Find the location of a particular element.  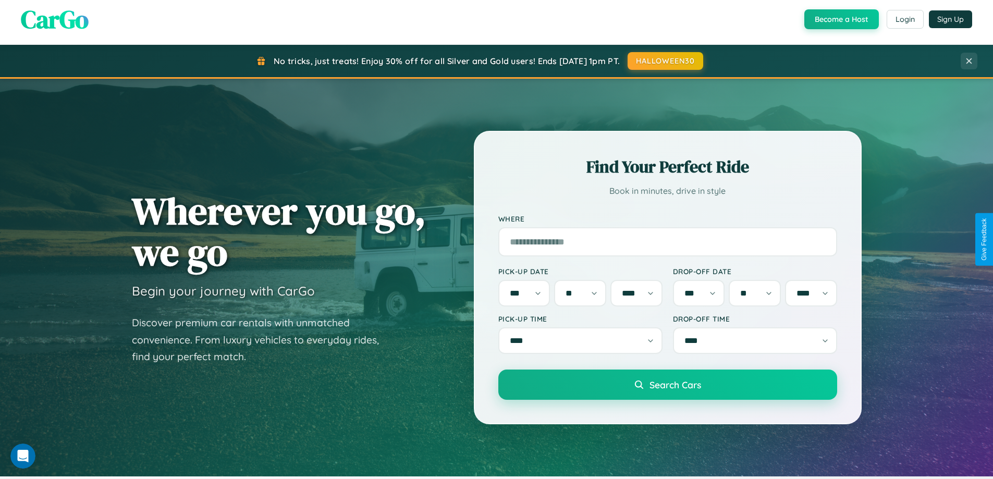

button: Sign Up is located at coordinates (950, 19).